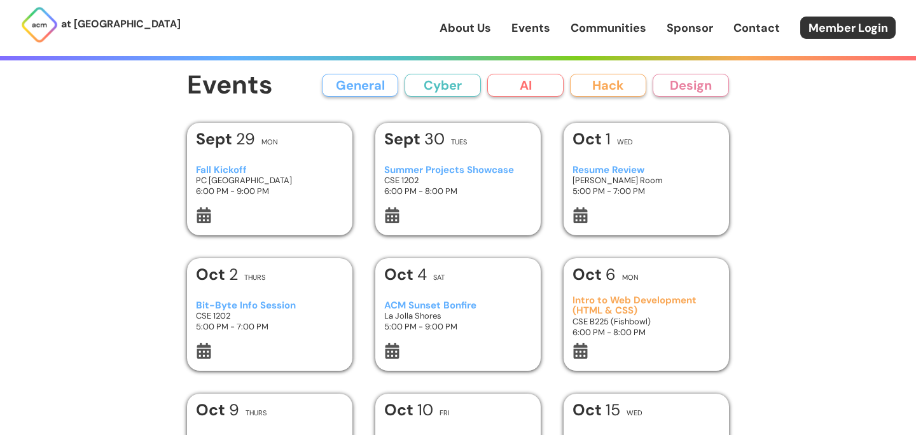 The width and height of the screenshot is (916, 435). I want to click on button: Design, so click(691, 85).